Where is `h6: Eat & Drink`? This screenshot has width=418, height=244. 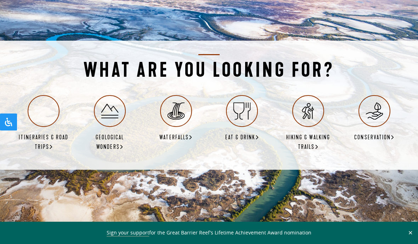 h6: Eat & Drink is located at coordinates (242, 138).